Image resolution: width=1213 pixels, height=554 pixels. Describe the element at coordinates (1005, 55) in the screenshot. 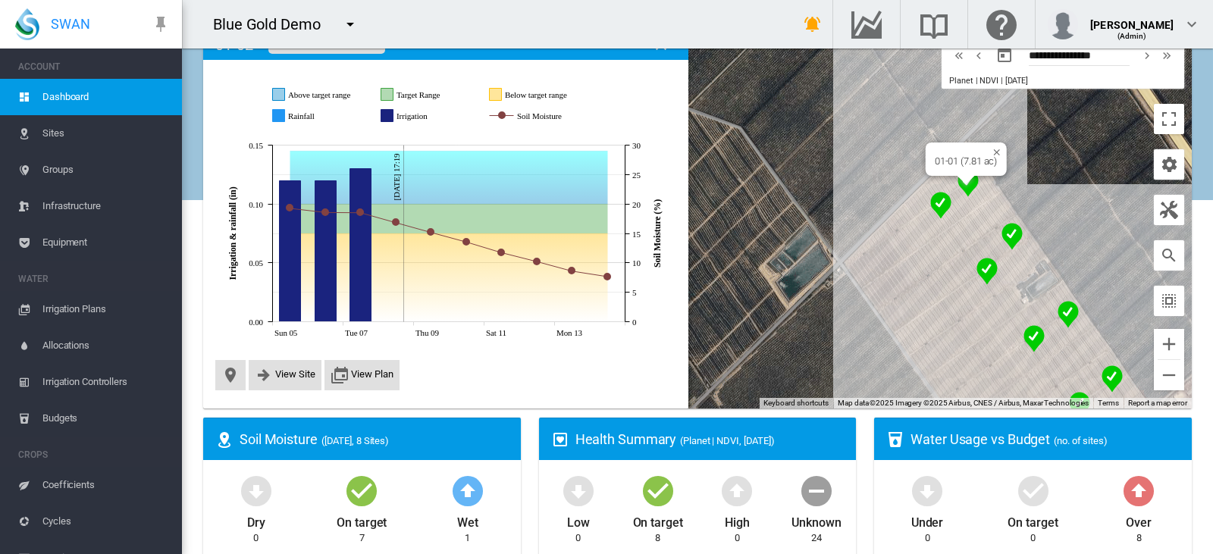

I see `button: md-calendar` at that location.